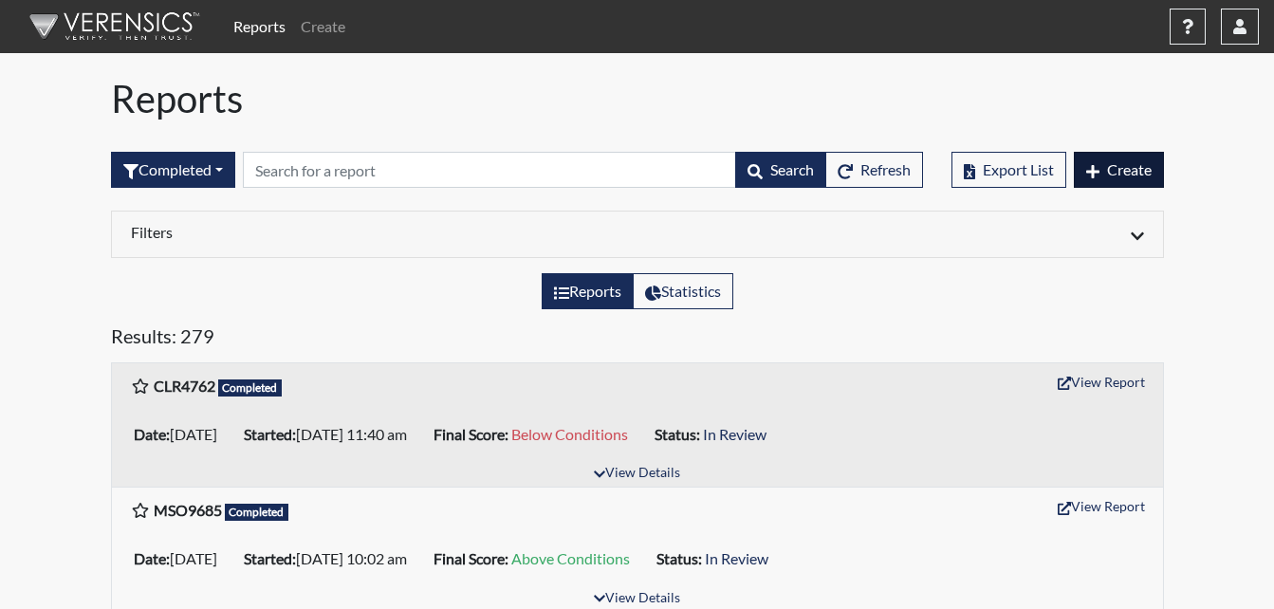  Describe the element at coordinates (188, 509) in the screenshot. I see `b: MSO9685` at that location.